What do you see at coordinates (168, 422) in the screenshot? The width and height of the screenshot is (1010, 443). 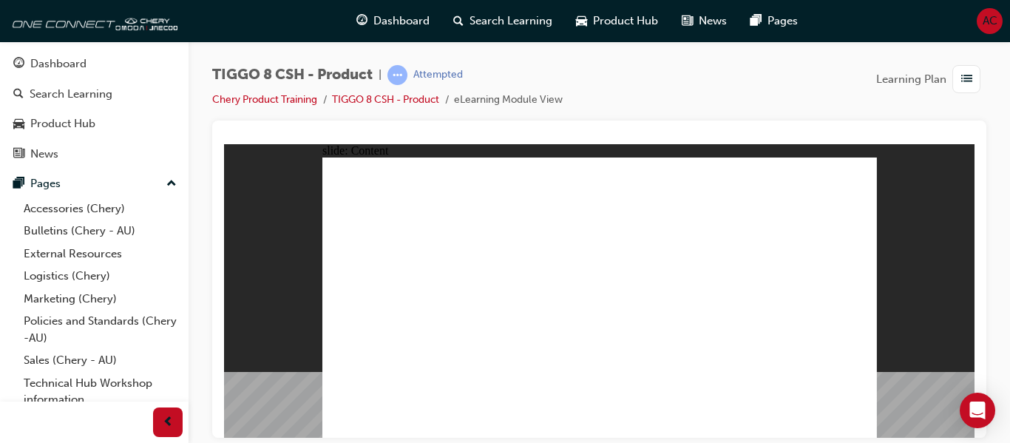 I see `span: prev-icon` at bounding box center [168, 422].